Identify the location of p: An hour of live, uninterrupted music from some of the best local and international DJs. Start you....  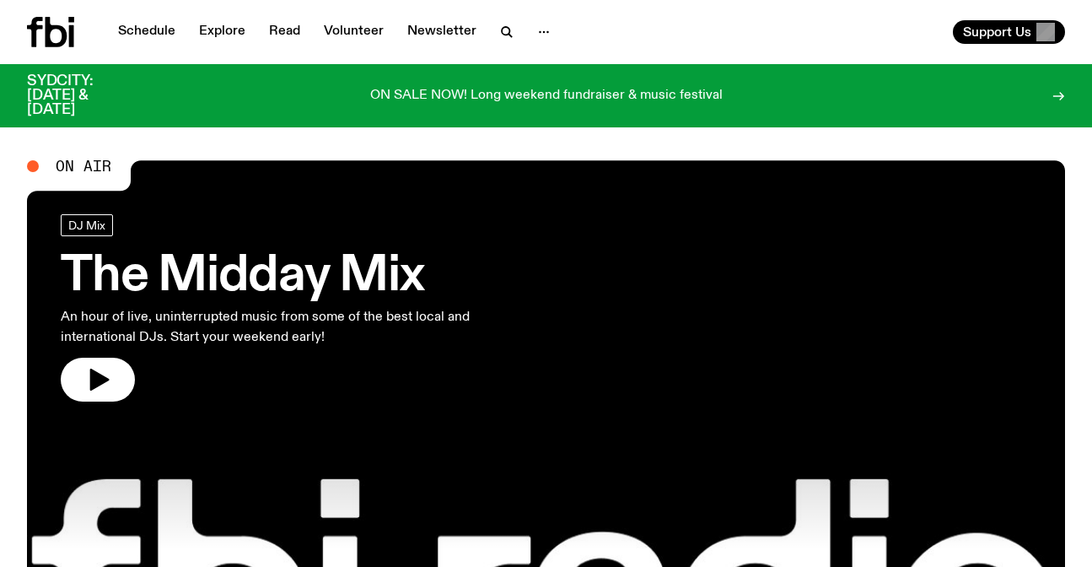
(277, 327).